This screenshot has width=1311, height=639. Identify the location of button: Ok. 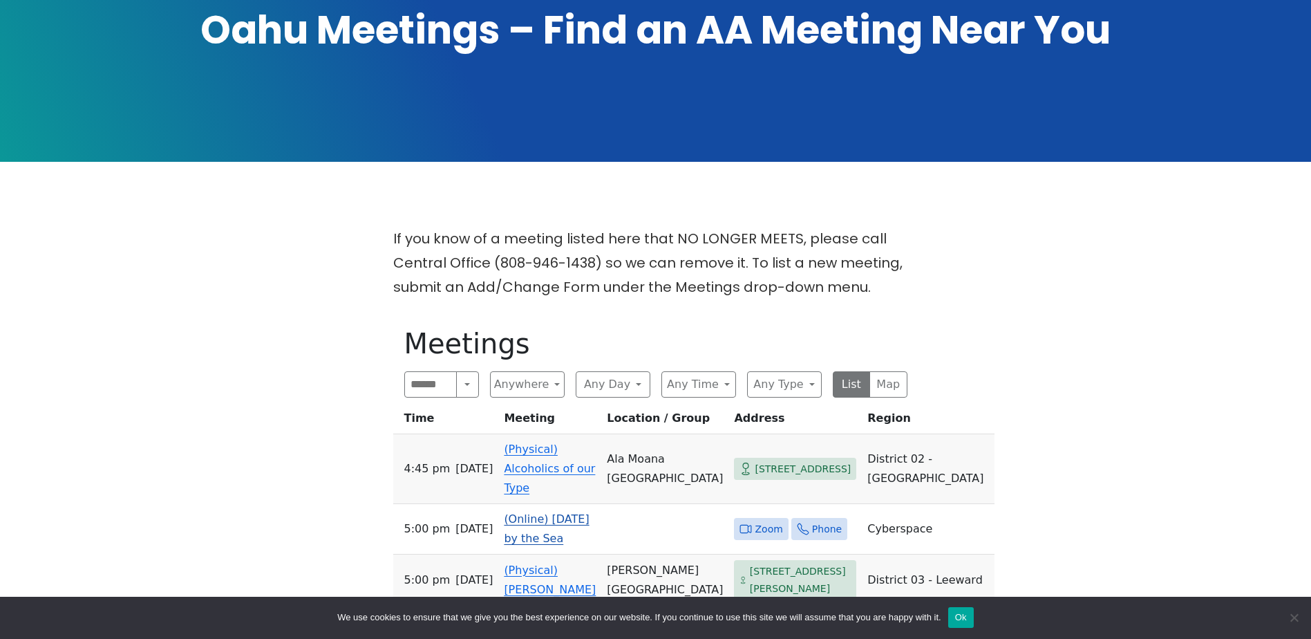
(961, 617).